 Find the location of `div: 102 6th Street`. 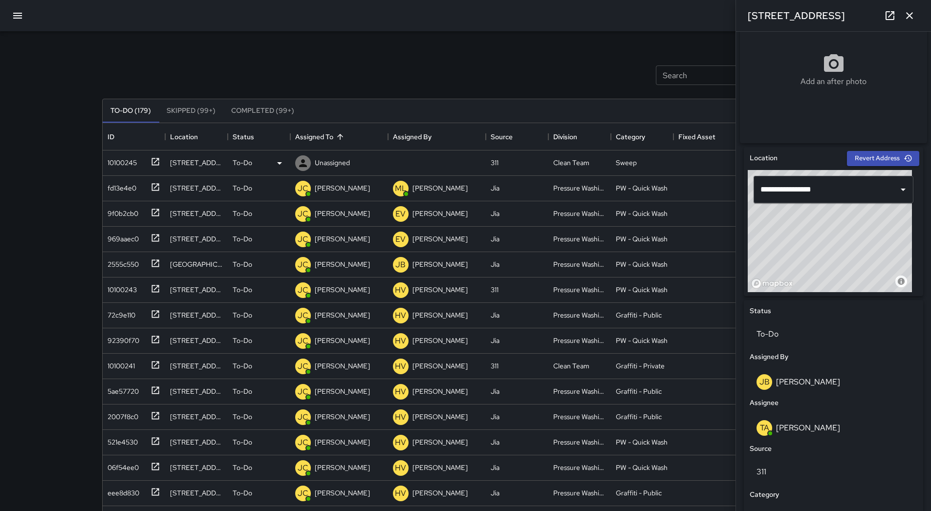

div: 102 6th Street is located at coordinates (196, 290).